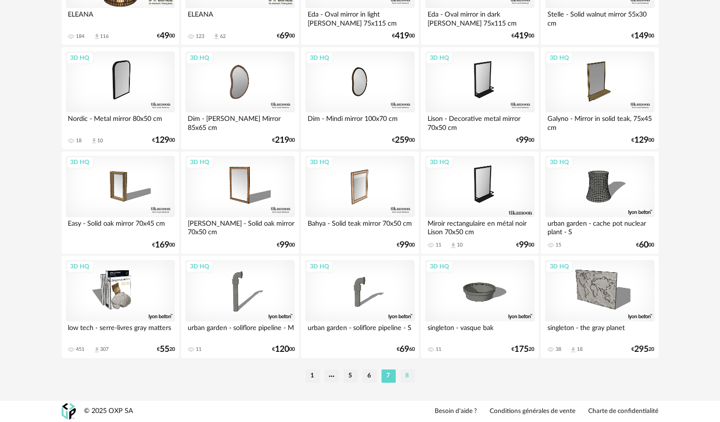  What do you see at coordinates (408, 376) in the screenshot?
I see `li: 8` at bounding box center [408, 376].